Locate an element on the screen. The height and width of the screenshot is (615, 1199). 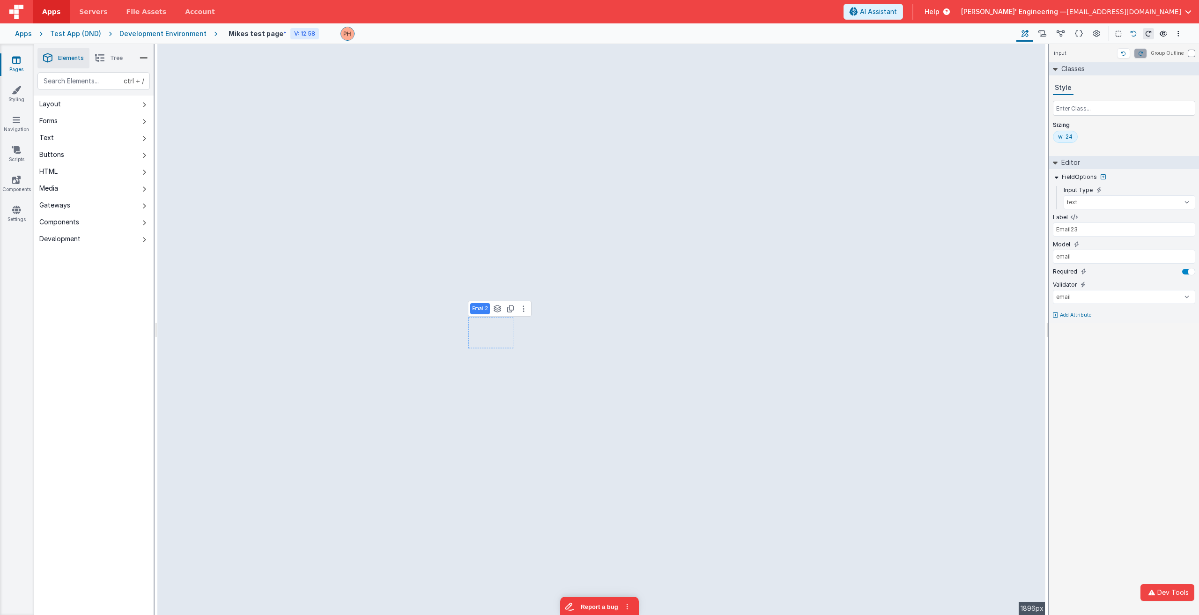
span: Help is located at coordinates (932, 12).